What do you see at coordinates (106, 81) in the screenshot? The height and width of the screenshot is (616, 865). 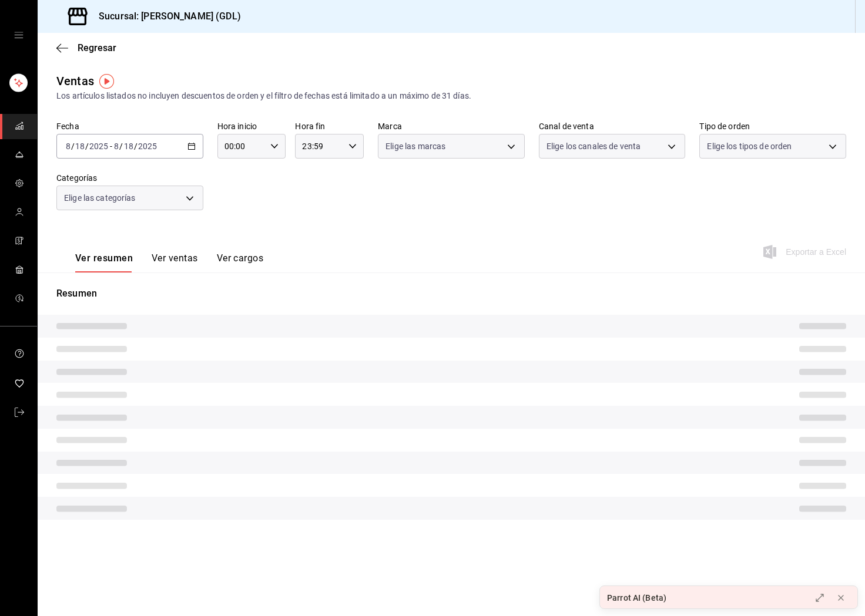 I see `img: Tooltip marker` at bounding box center [106, 81].